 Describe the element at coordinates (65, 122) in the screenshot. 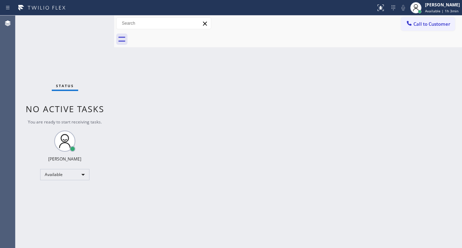

I see `span: You are ready to start receiving tasks.` at that location.